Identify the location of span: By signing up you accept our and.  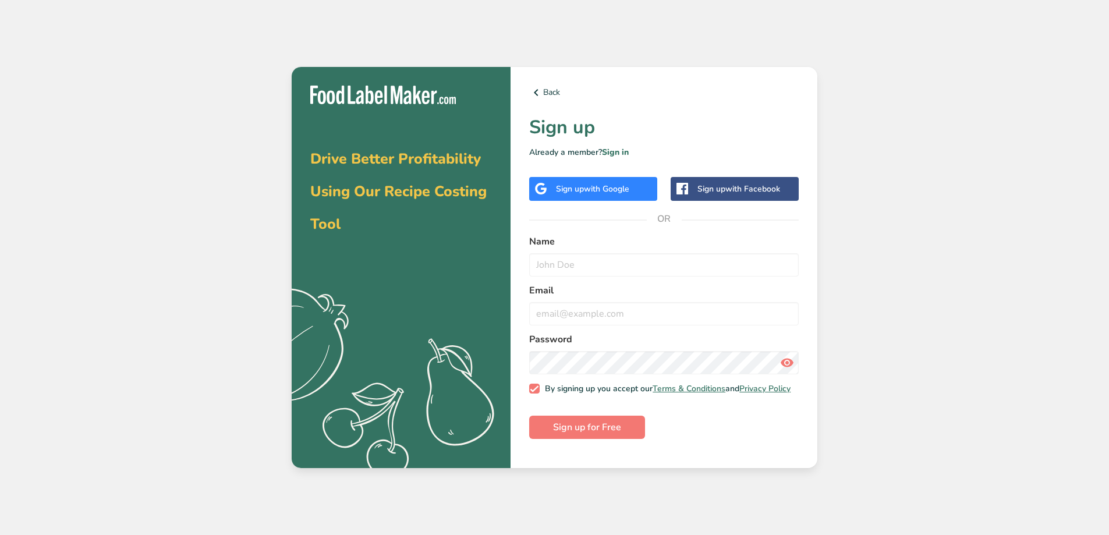
(665, 389).